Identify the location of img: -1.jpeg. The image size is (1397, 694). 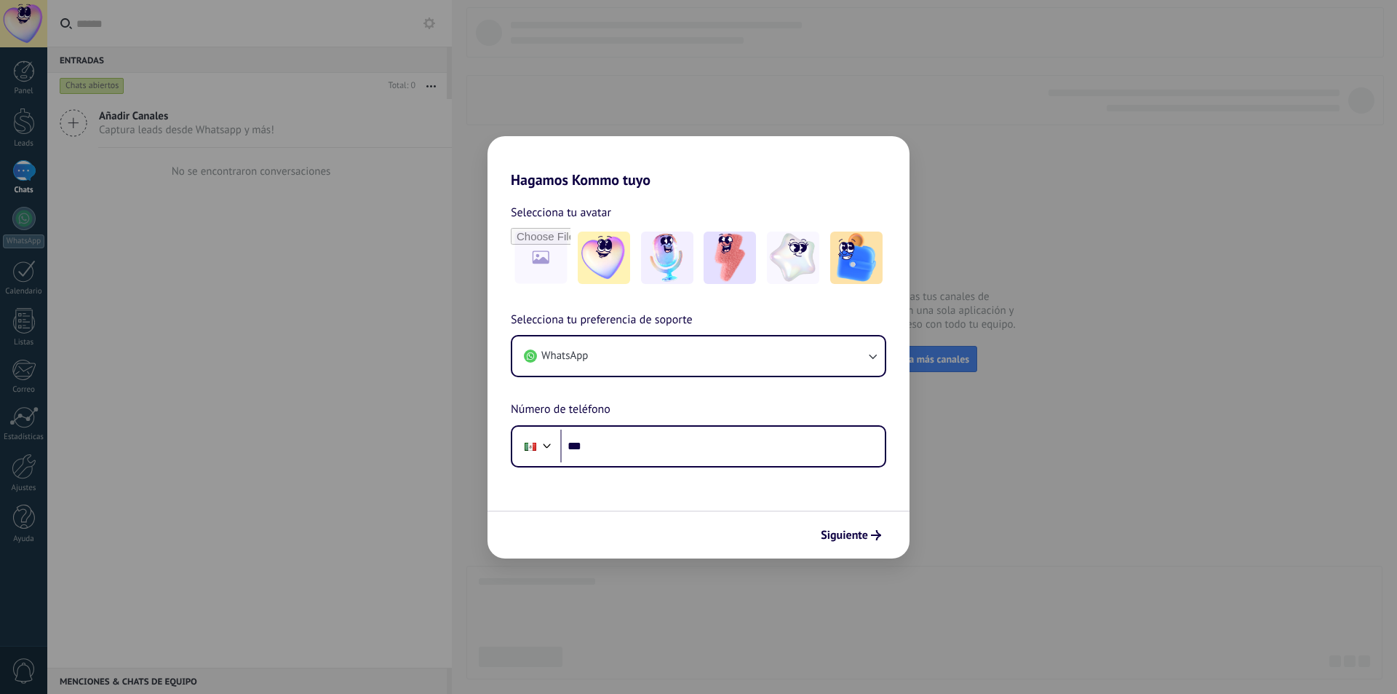
(604, 258).